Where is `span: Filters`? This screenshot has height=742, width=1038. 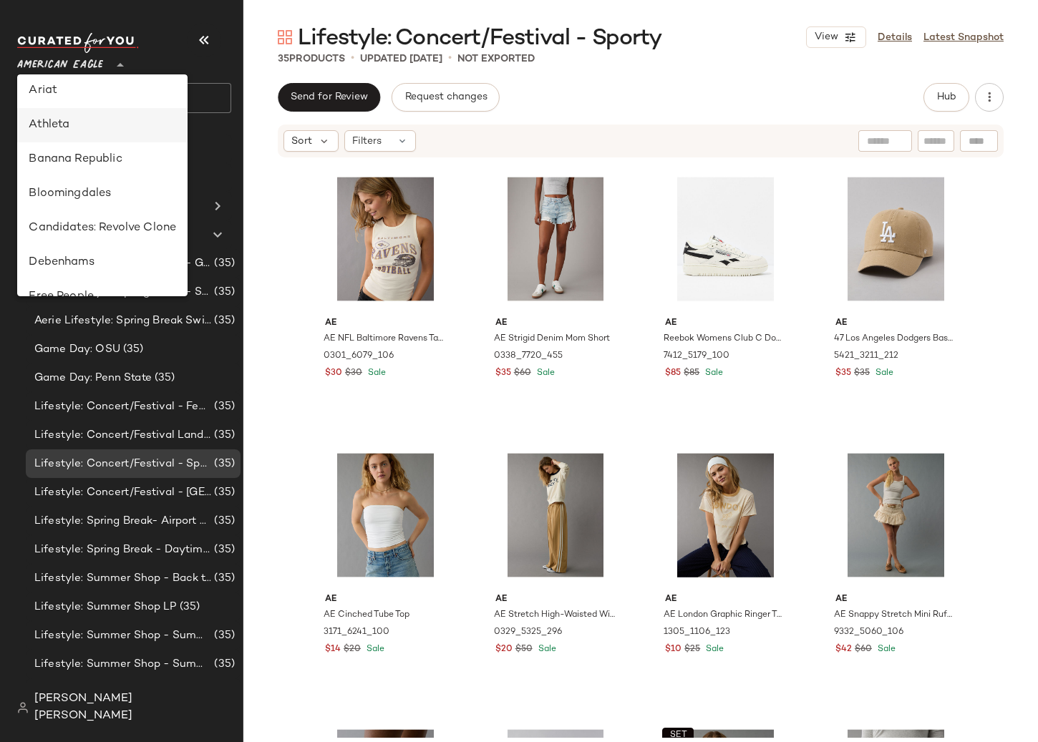
span: Filters is located at coordinates (366, 141).